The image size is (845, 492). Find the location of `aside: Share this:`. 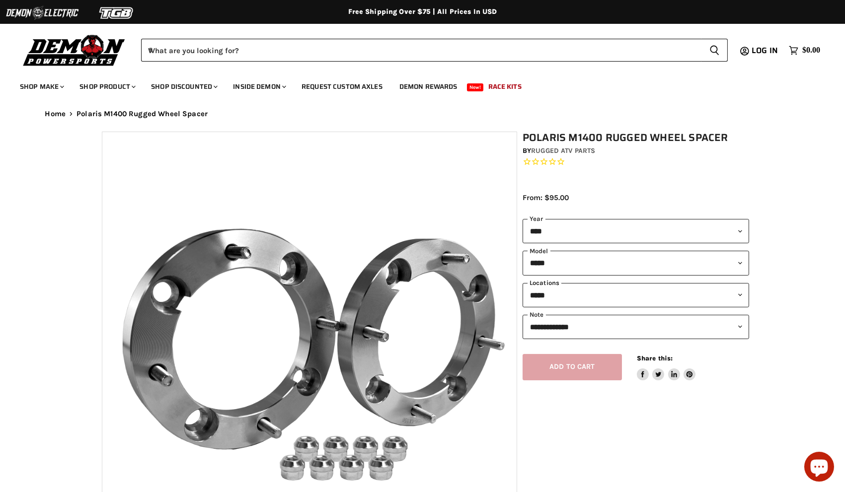

aside: Share this: is located at coordinates (666, 367).